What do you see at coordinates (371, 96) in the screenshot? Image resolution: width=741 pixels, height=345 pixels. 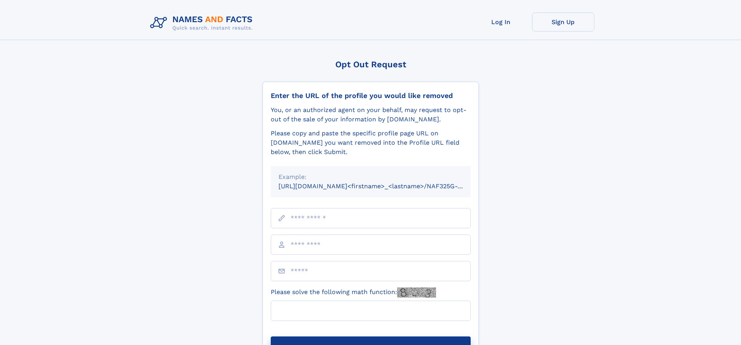 I see `div: Enter the URL of the profile you would like removed` at bounding box center [371, 96].